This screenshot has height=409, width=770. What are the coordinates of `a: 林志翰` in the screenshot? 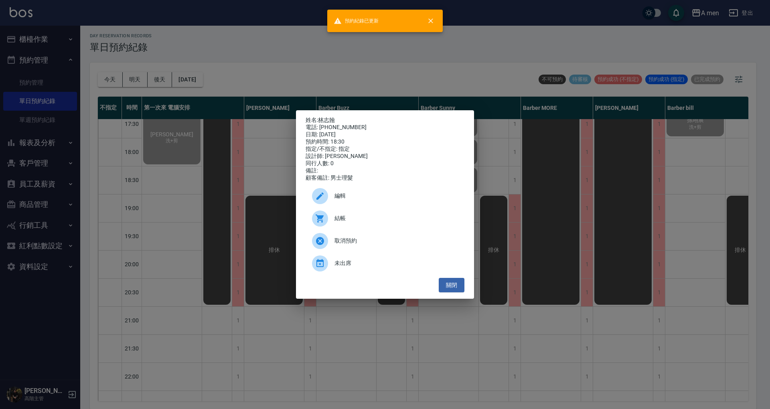 It's located at (327, 120).